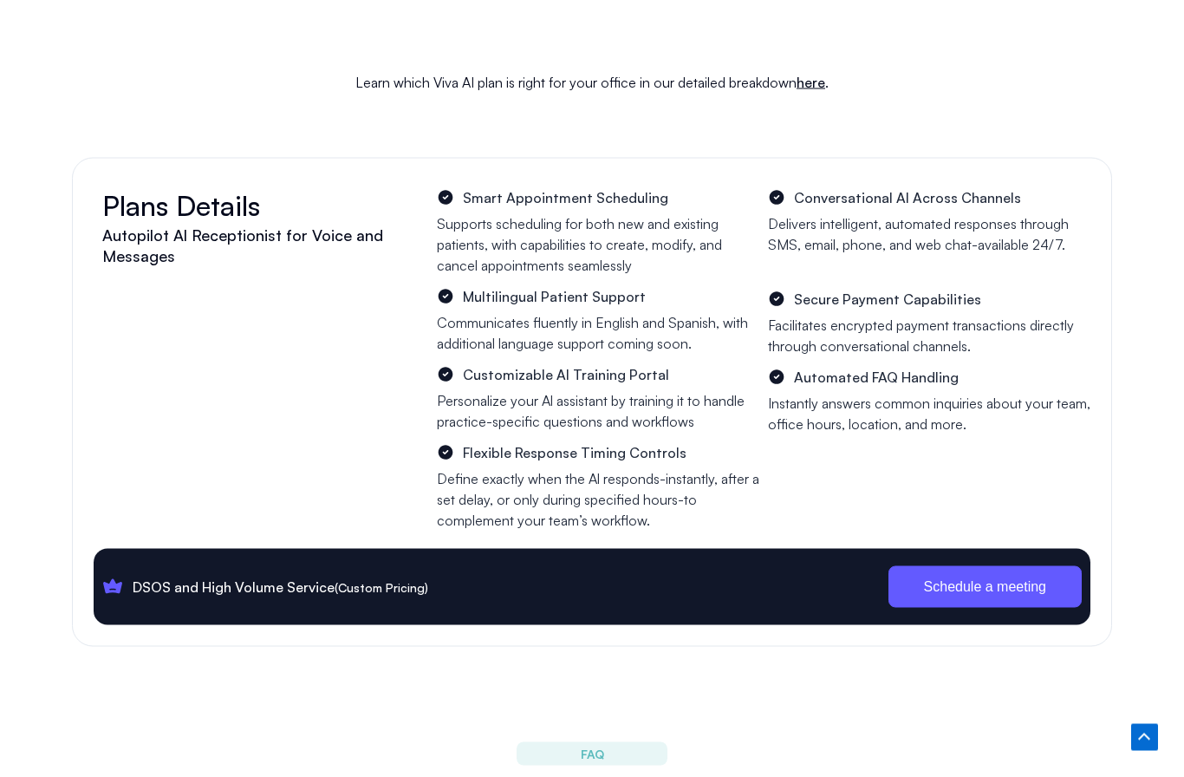  What do you see at coordinates (278, 587) in the screenshot?
I see `span: DSOS and High Volume Service` at bounding box center [278, 587].